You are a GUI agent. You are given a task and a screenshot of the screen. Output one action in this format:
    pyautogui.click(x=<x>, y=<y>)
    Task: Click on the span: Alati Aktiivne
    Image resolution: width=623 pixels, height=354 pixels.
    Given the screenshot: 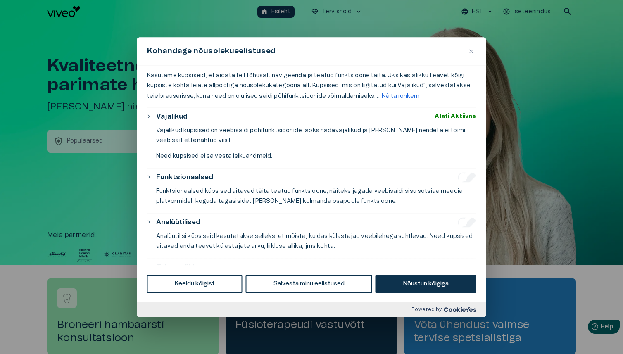 What is the action you would take?
    pyautogui.click(x=455, y=117)
    